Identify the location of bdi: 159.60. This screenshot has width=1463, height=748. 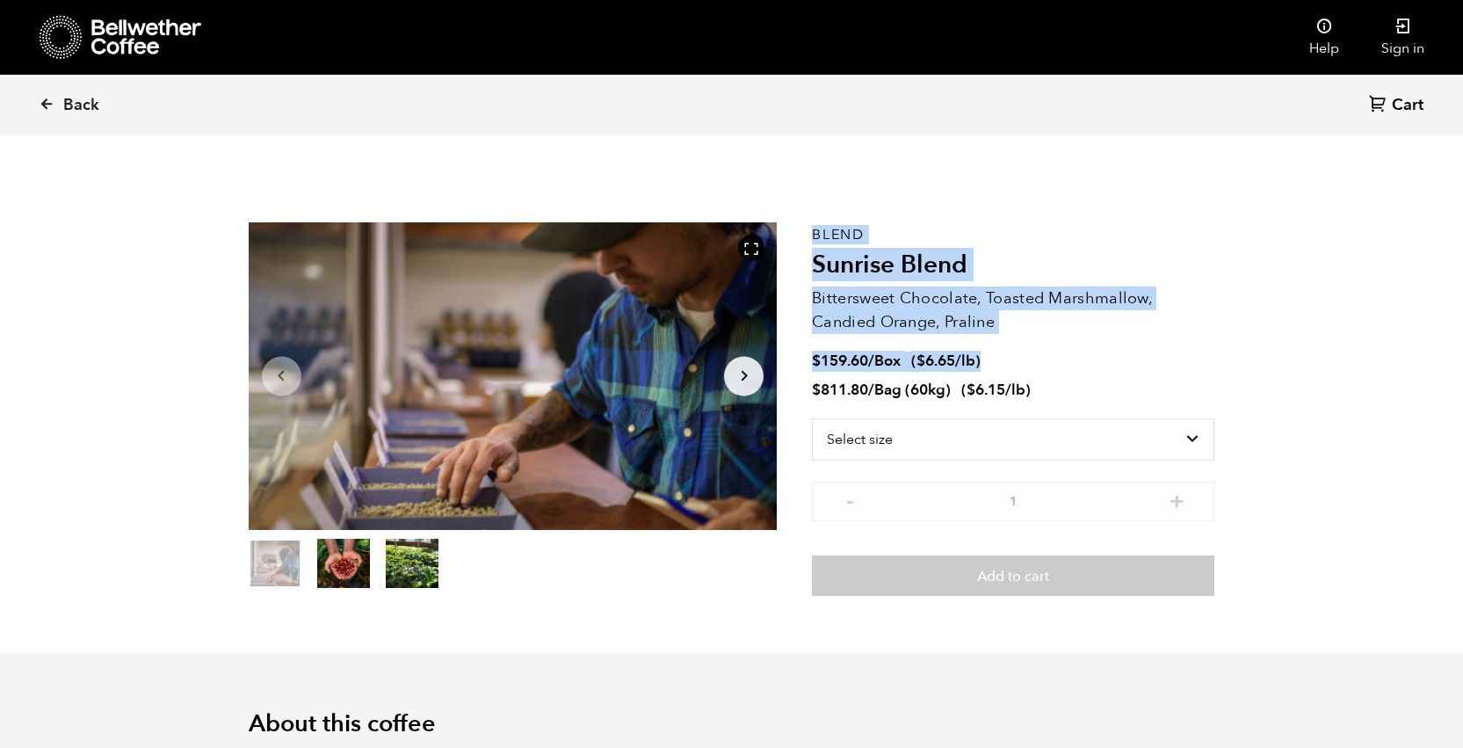
(840, 360).